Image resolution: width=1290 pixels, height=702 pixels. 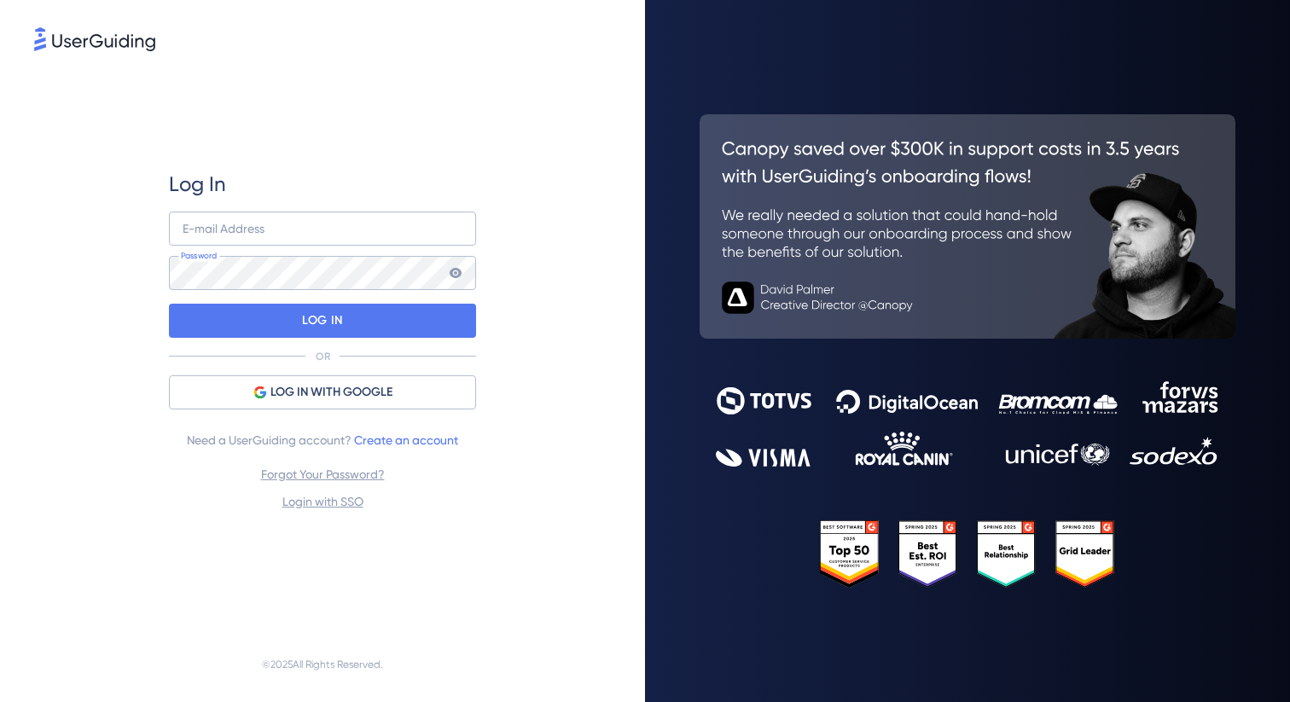 I want to click on img: 25303e33045975176eb484905ab012ff.svg, so click(x=967, y=554).